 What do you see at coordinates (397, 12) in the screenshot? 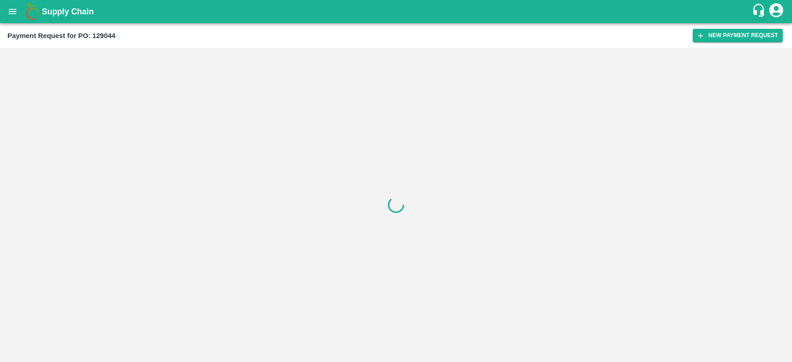
I see `a: Supply Chain` at bounding box center [397, 12].